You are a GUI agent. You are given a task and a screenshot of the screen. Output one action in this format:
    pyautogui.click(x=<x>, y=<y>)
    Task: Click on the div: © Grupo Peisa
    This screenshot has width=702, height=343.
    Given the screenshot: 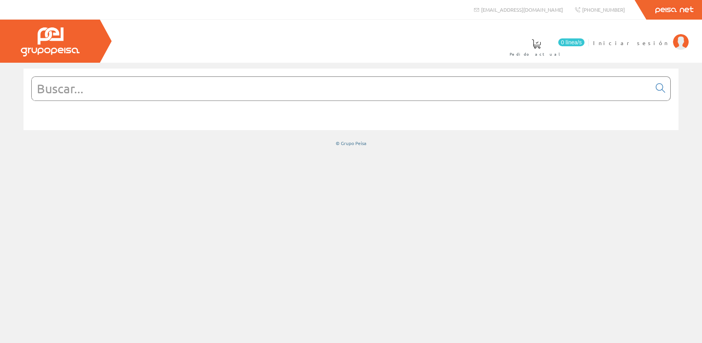 What is the action you would take?
    pyautogui.click(x=351, y=143)
    